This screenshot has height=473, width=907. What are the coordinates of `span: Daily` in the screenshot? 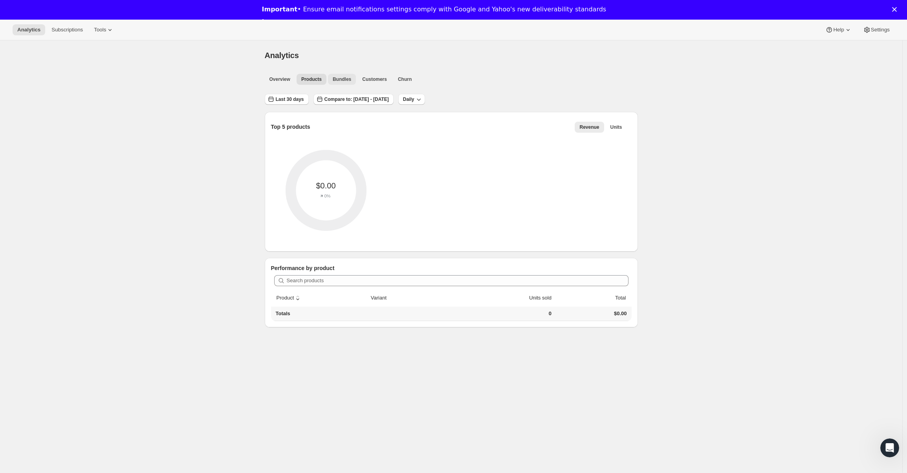 It's located at (409, 99).